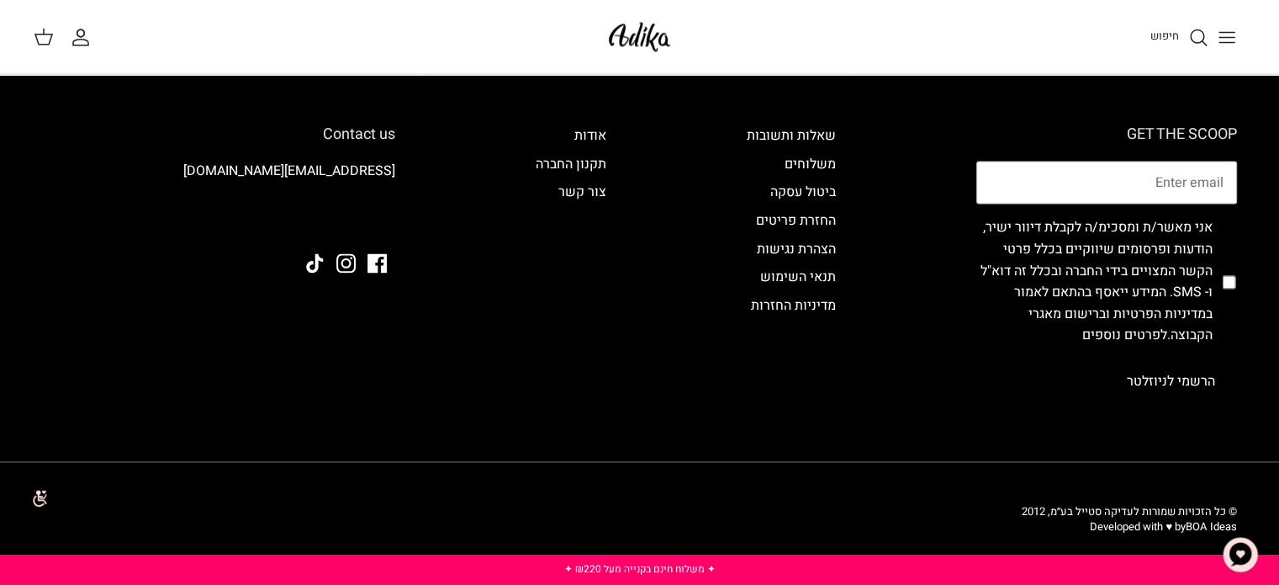 The width and height of the screenshot is (1279, 585). What do you see at coordinates (1125, 335) in the screenshot?
I see `a: לפרטים נוספים` at bounding box center [1125, 335].